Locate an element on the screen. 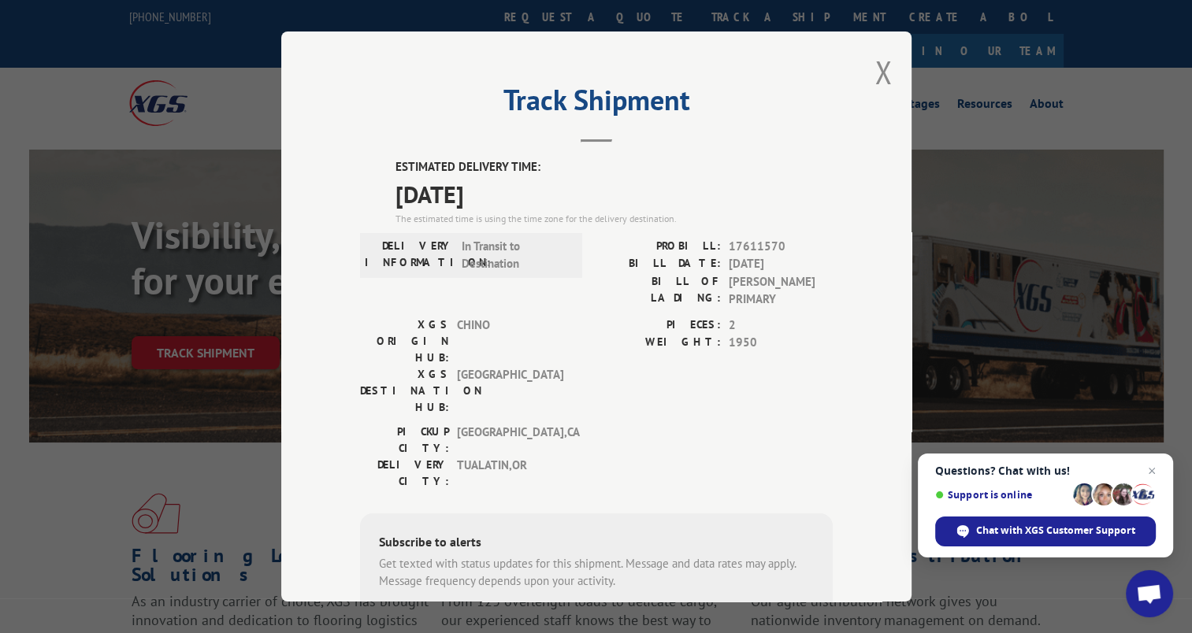  span: Support is online is located at coordinates (1001, 495).